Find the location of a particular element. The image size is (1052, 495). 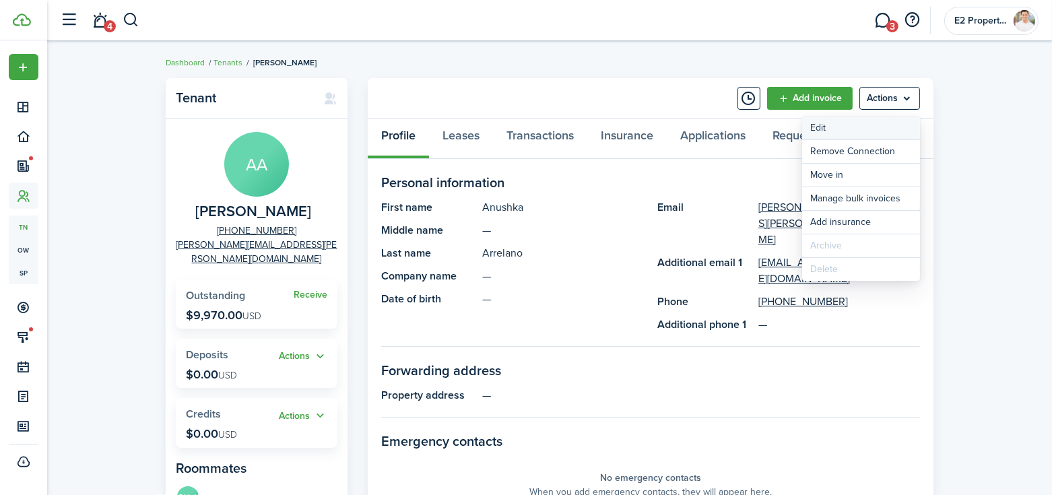

panel-main-section-title: Forwarding address is located at coordinates (650, 370).